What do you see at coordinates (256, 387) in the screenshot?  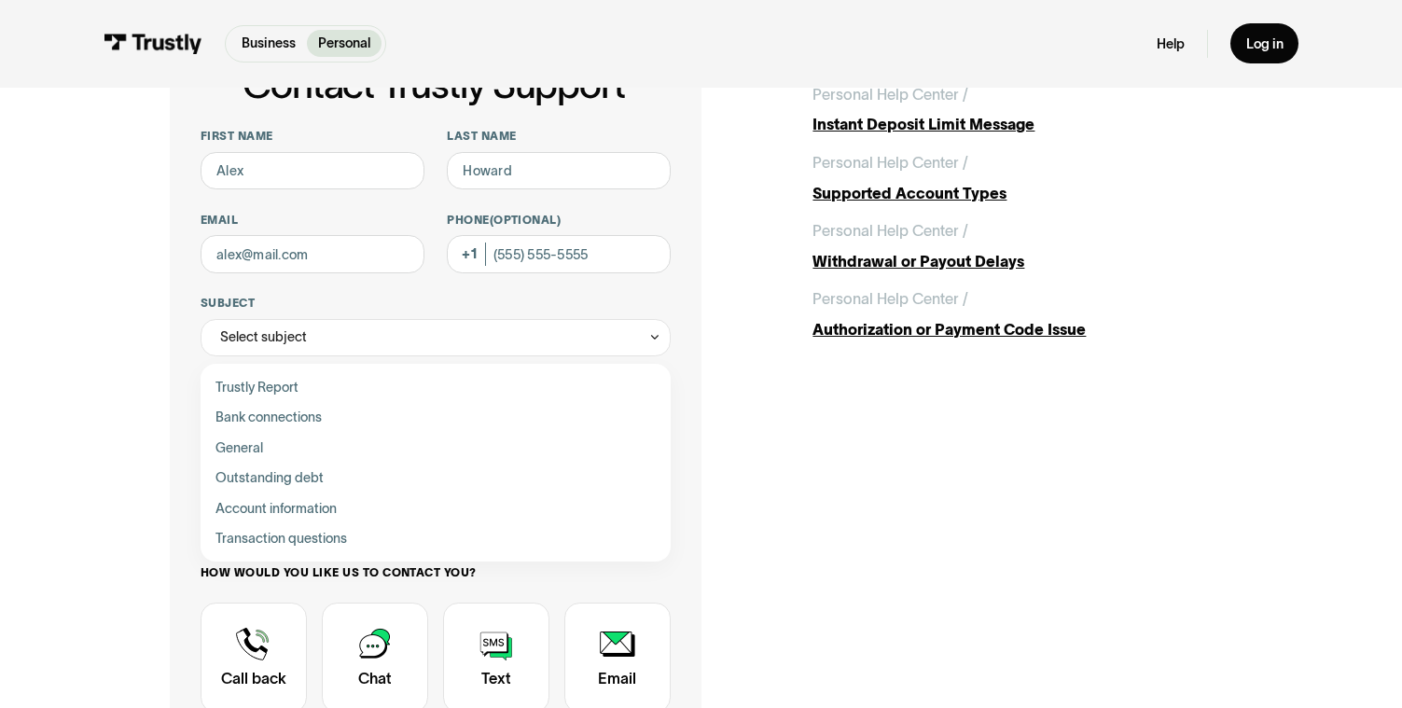 I see `span: Trustly Report` at bounding box center [256, 387].